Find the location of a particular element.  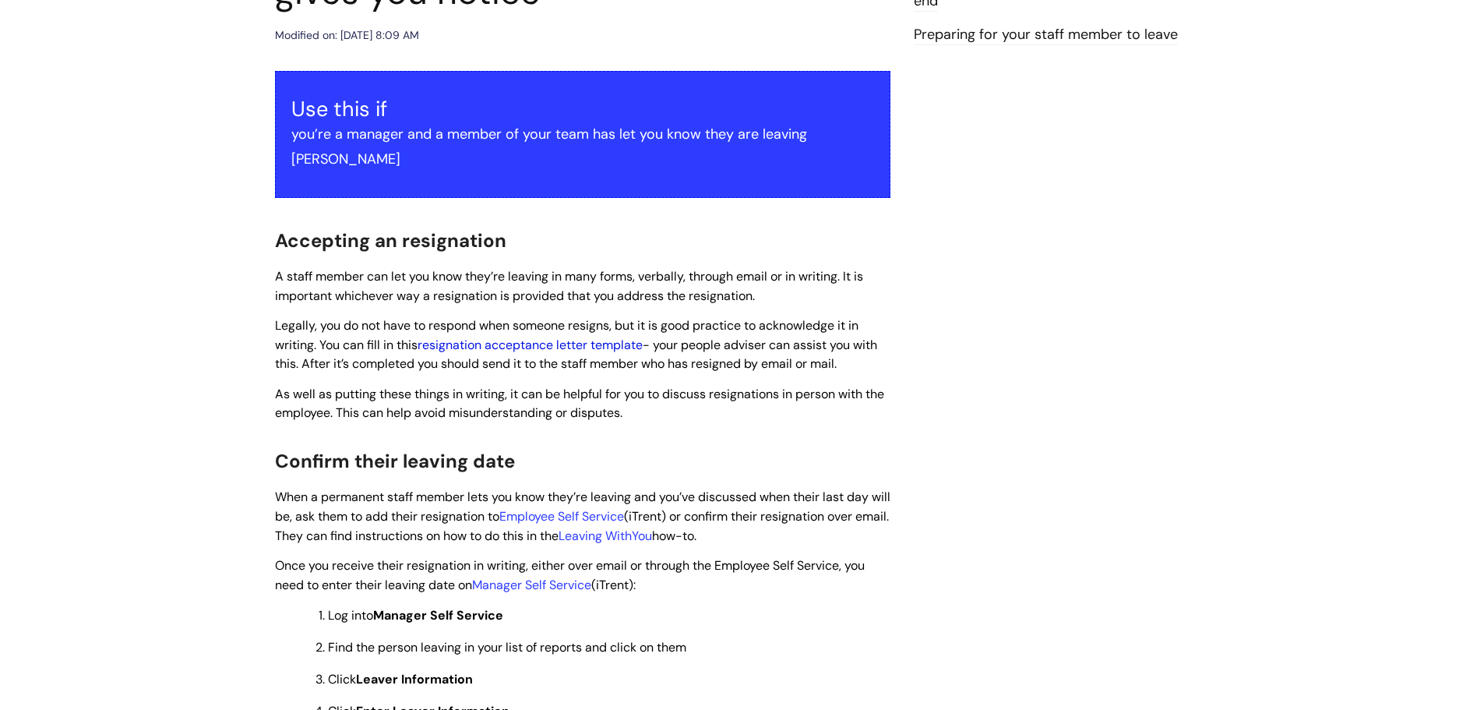

a: Manager Self Service is located at coordinates (531, 584).